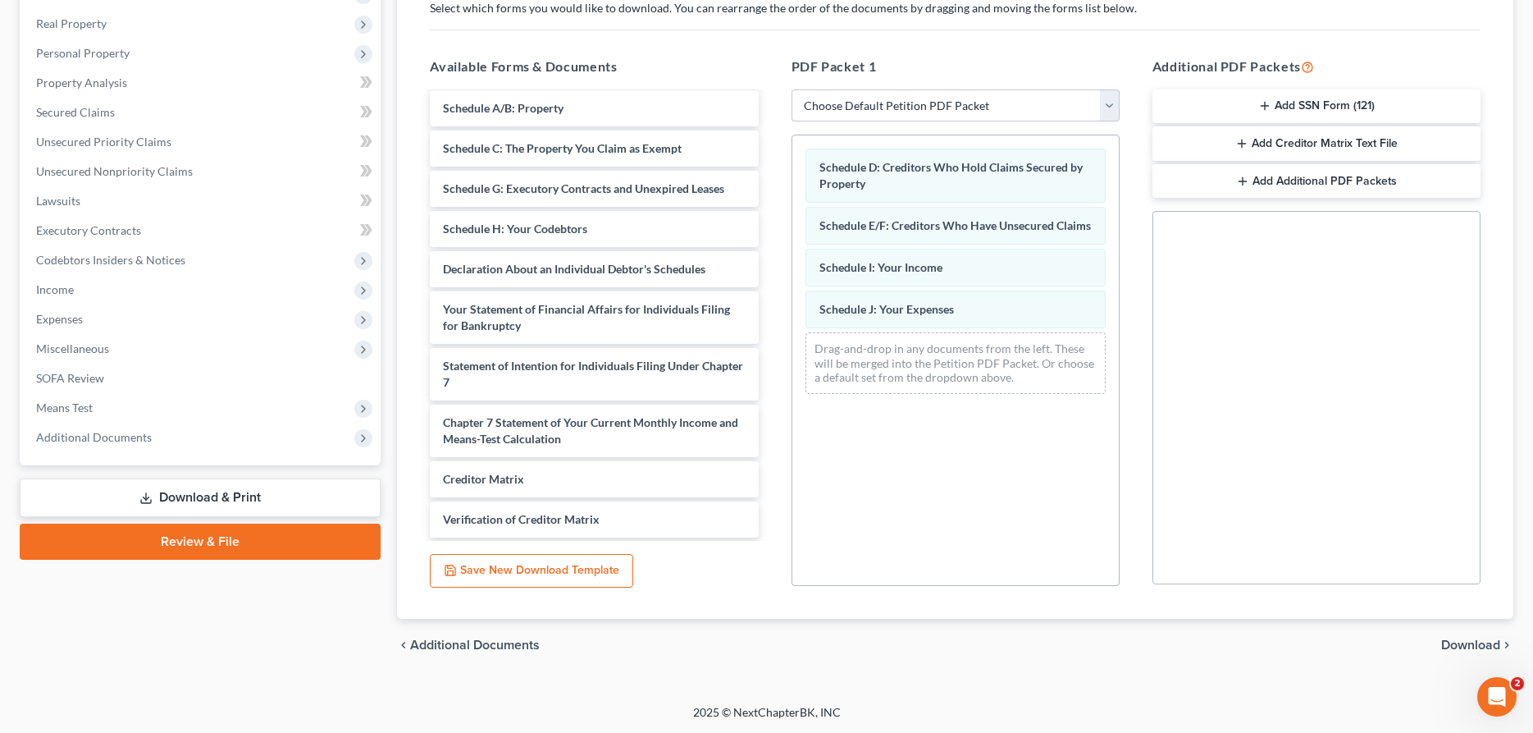  Describe the element at coordinates (887, 308) in the screenshot. I see `span: Schedule J: Your Expenses` at that location.